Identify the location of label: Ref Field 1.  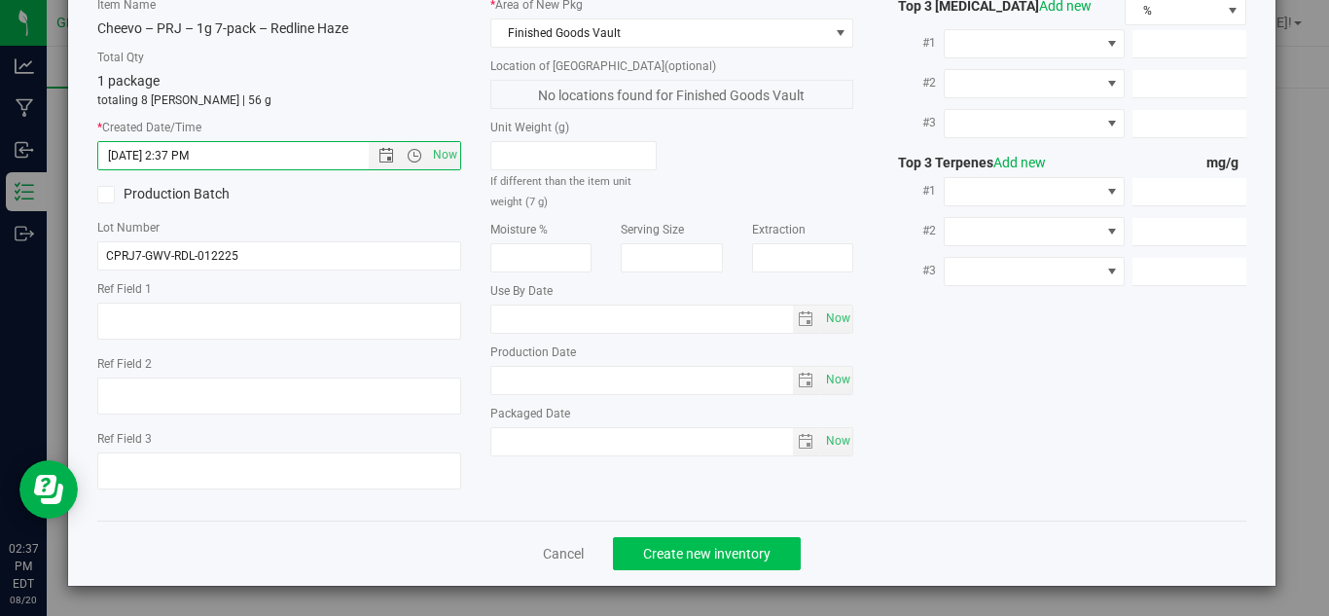
(279, 289).